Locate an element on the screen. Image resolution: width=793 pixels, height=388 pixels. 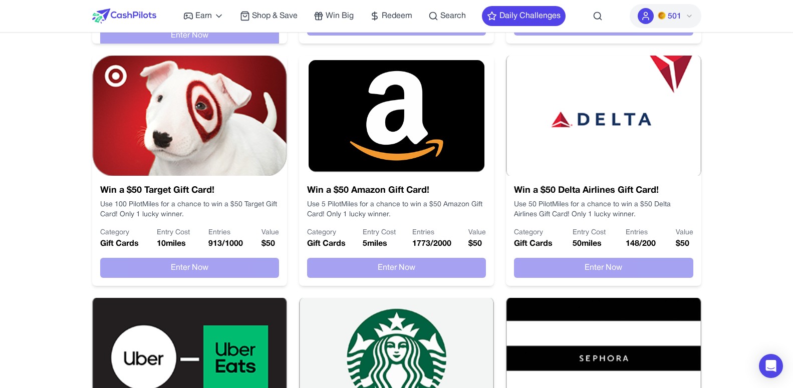
p: 5 miles is located at coordinates (379, 244).